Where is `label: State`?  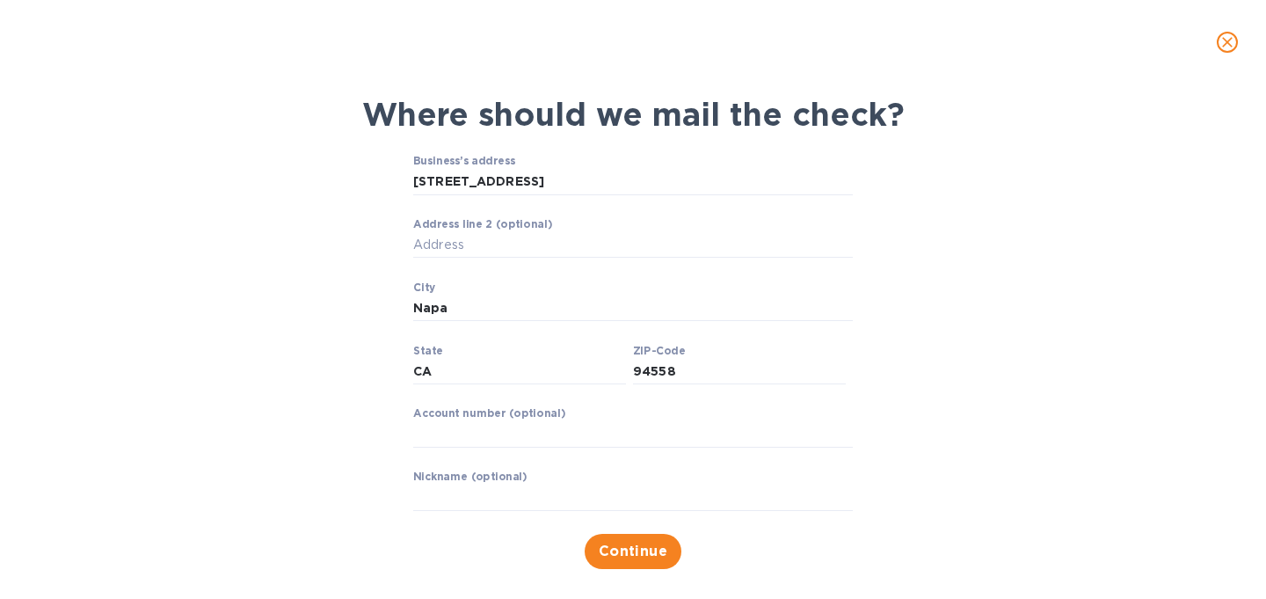 label: State is located at coordinates (428, 351).